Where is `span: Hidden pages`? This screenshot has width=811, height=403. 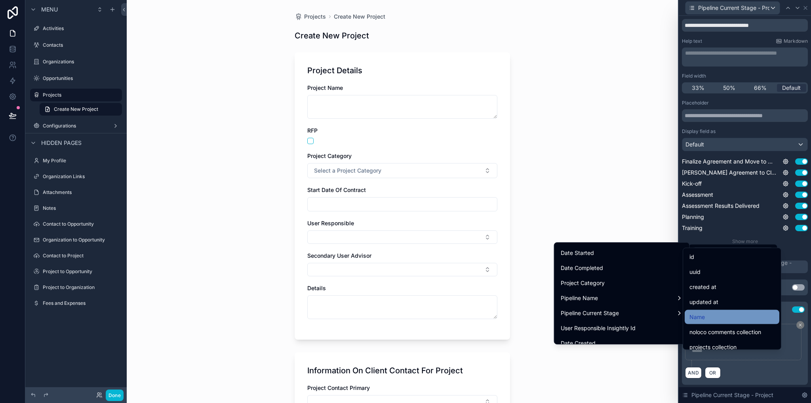 span: Hidden pages is located at coordinates (61, 143).